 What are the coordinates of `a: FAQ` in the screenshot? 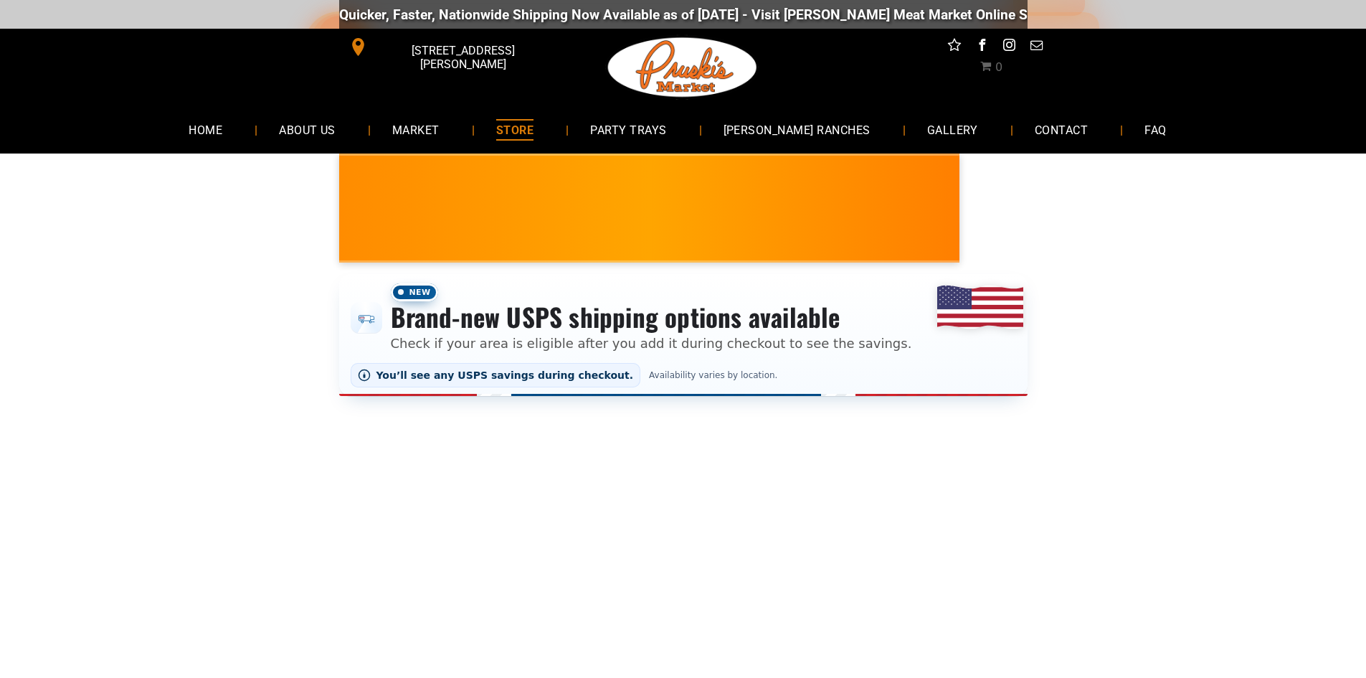 It's located at (1155, 129).